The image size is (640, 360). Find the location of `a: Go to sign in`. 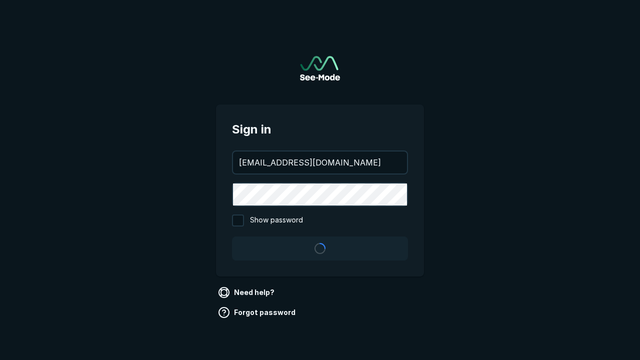

a: Go to sign in is located at coordinates (320, 68).